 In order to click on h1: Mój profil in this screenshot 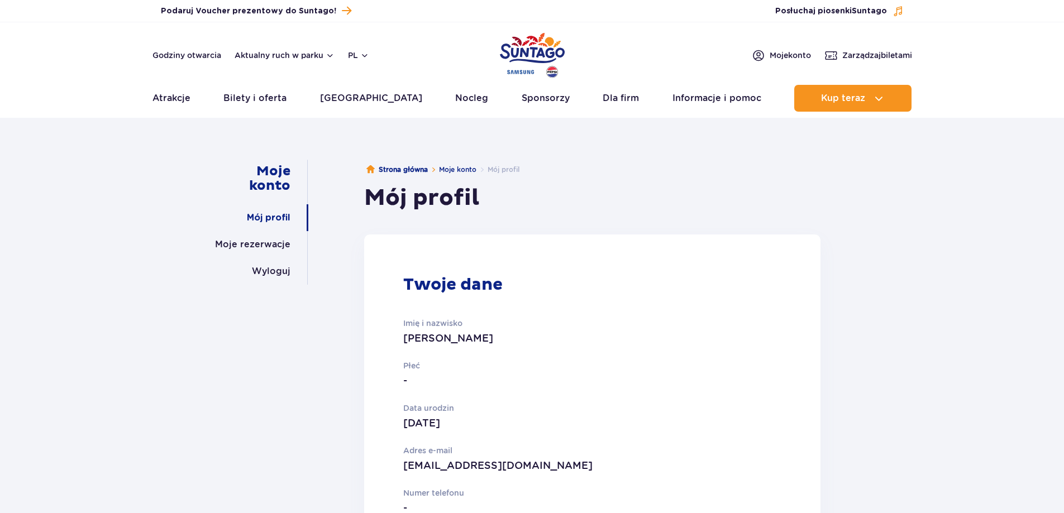, I will do `click(592, 198)`.